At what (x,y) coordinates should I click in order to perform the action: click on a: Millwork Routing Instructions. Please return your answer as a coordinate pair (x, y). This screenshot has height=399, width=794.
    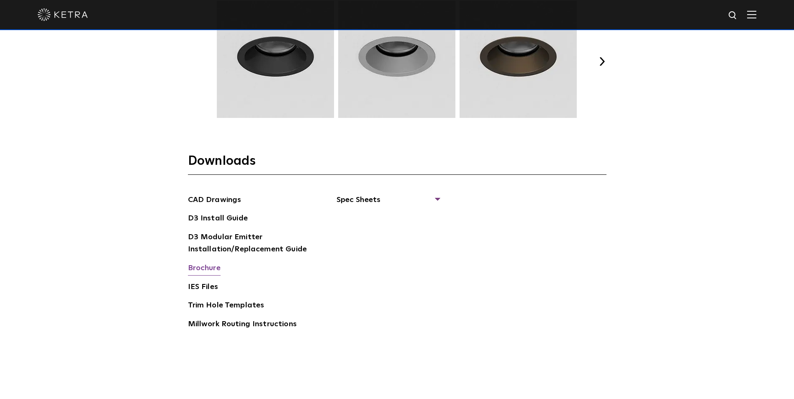
    Looking at the image, I should click on (242, 325).